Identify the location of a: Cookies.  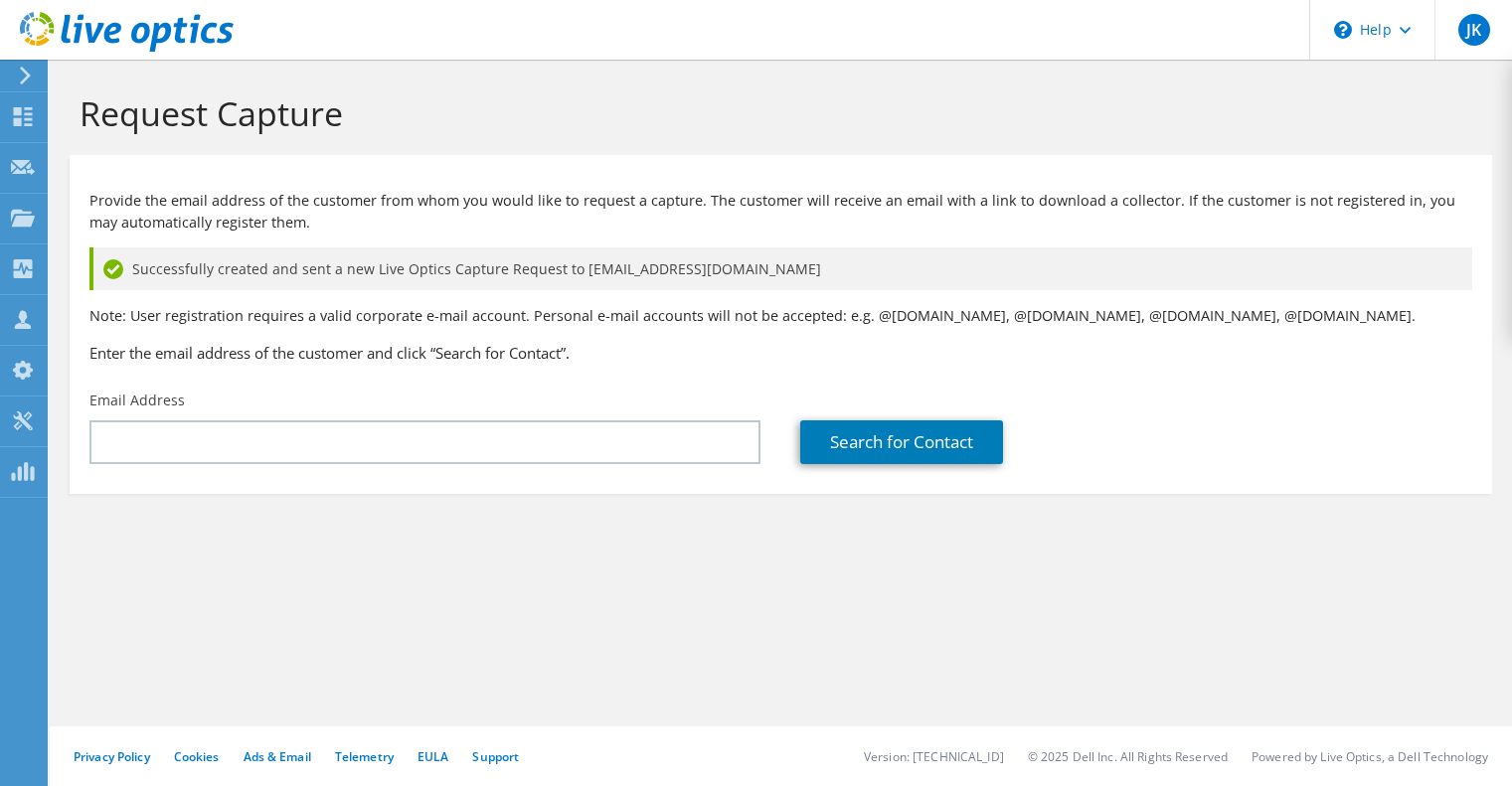
(197, 756).